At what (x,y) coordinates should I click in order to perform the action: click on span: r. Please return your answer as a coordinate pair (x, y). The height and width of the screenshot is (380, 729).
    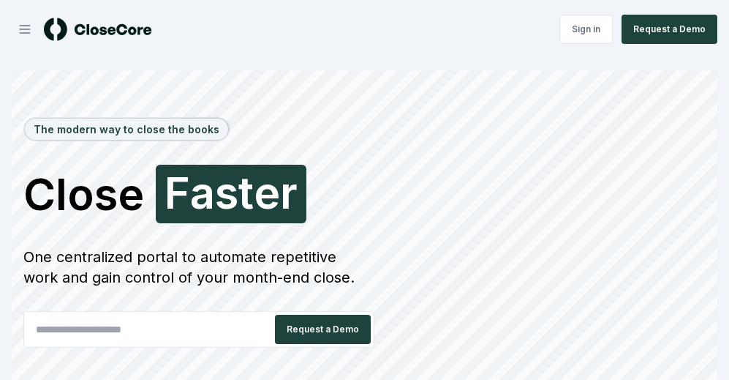
    Looking at the image, I should click on (289, 192).